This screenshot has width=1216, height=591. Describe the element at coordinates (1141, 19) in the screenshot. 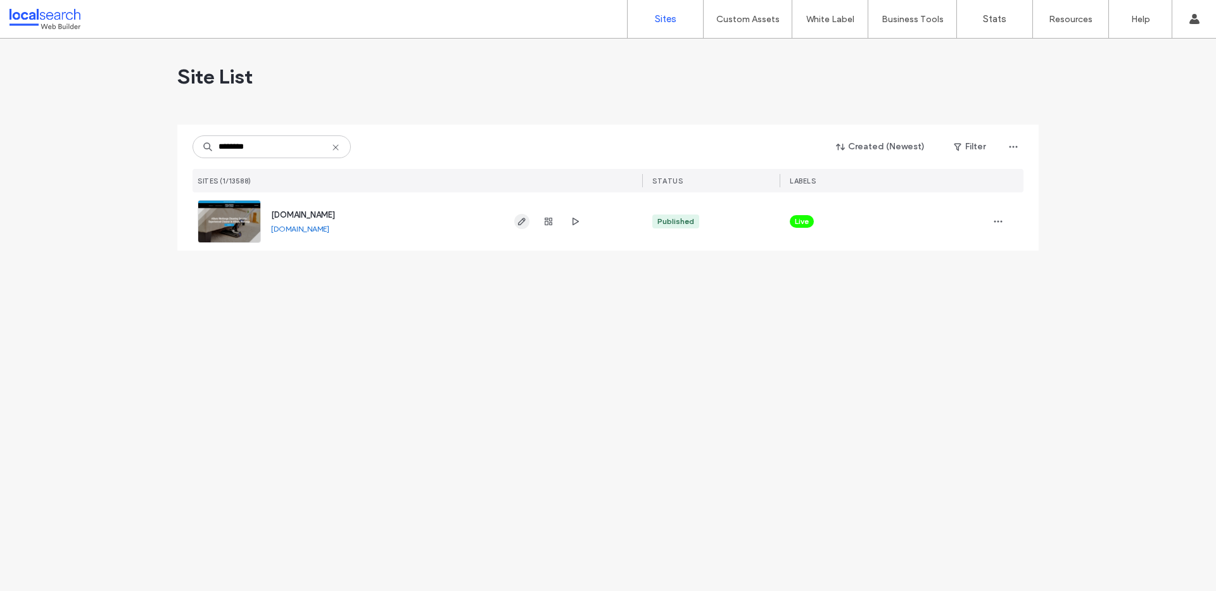

I see `label: Help` at that location.